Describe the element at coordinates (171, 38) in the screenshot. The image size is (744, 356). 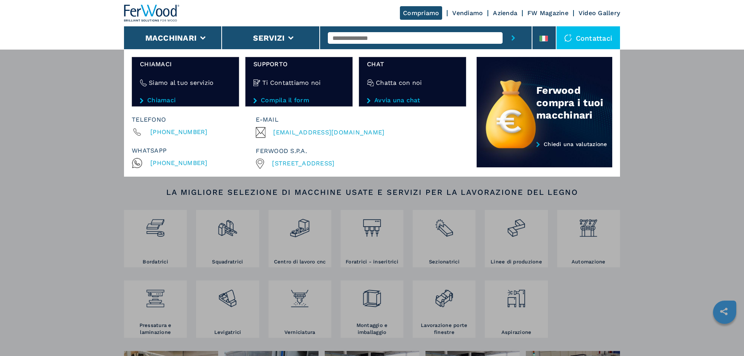
I see `button: Macchinari` at that location.